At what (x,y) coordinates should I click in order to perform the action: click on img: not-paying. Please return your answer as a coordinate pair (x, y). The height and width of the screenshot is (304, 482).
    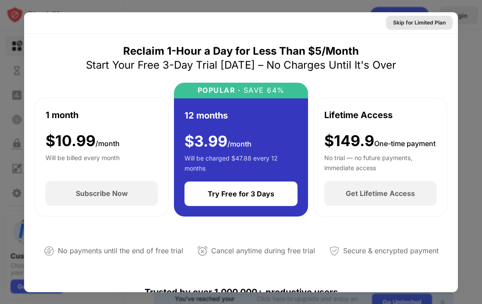
    Looking at the image, I should click on (49, 251).